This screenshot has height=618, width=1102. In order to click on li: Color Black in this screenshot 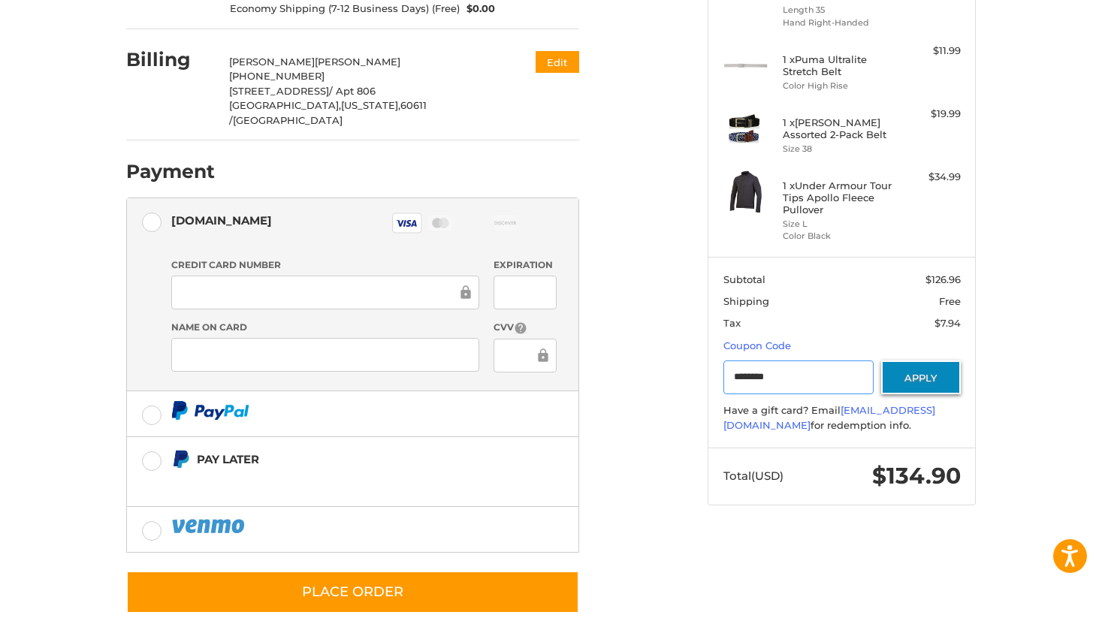, I will do `click(840, 236)`.